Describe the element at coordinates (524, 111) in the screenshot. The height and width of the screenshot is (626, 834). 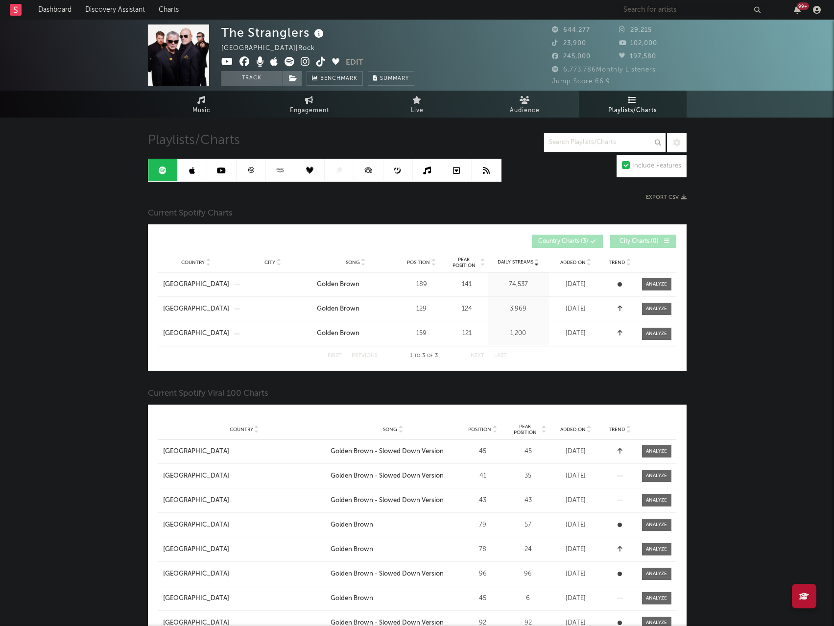
I see `span: Audience` at that location.